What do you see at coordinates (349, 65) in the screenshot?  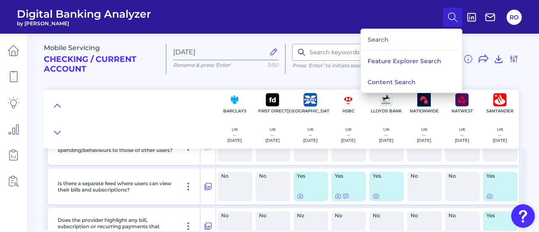 I see `p: Press ‘Enter’ to initiate search results` at bounding box center [349, 65].